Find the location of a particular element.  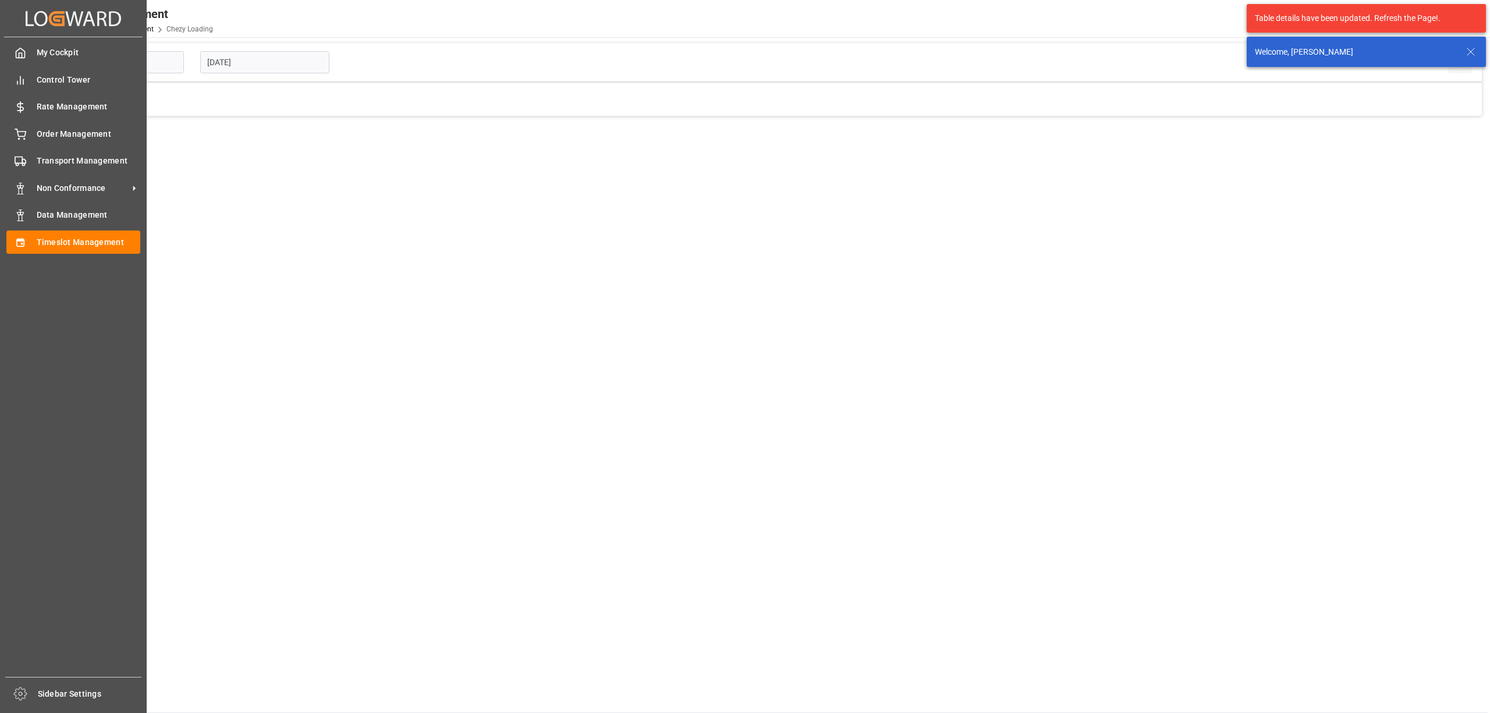

span: My Cockpit is located at coordinates (88, 52).